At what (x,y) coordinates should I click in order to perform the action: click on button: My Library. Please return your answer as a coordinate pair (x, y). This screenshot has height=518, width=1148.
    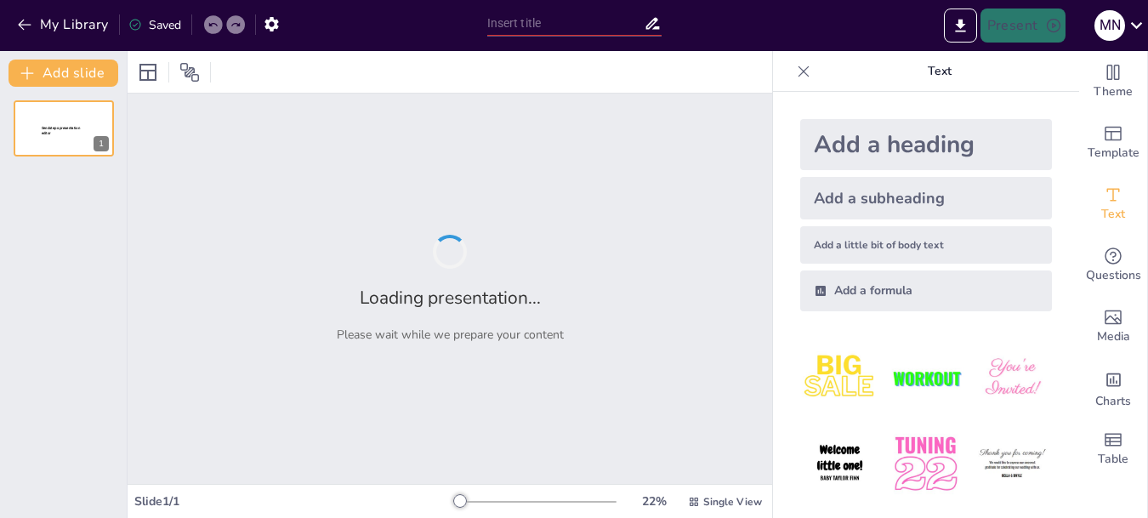
    Looking at the image, I should click on (64, 25).